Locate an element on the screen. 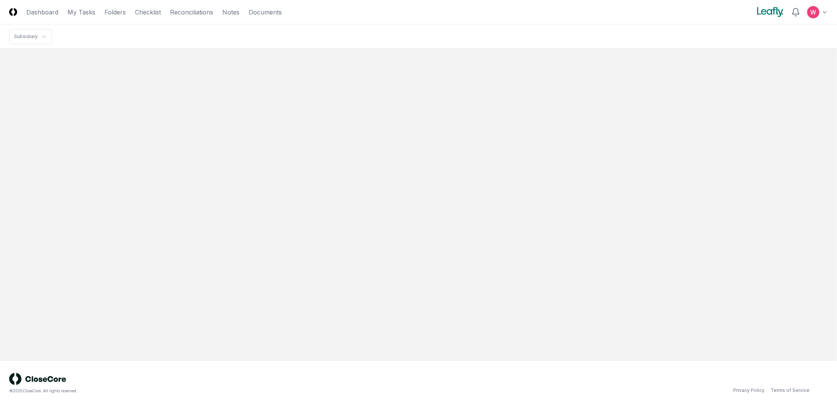  nav: breadcrumb is located at coordinates (30, 37).